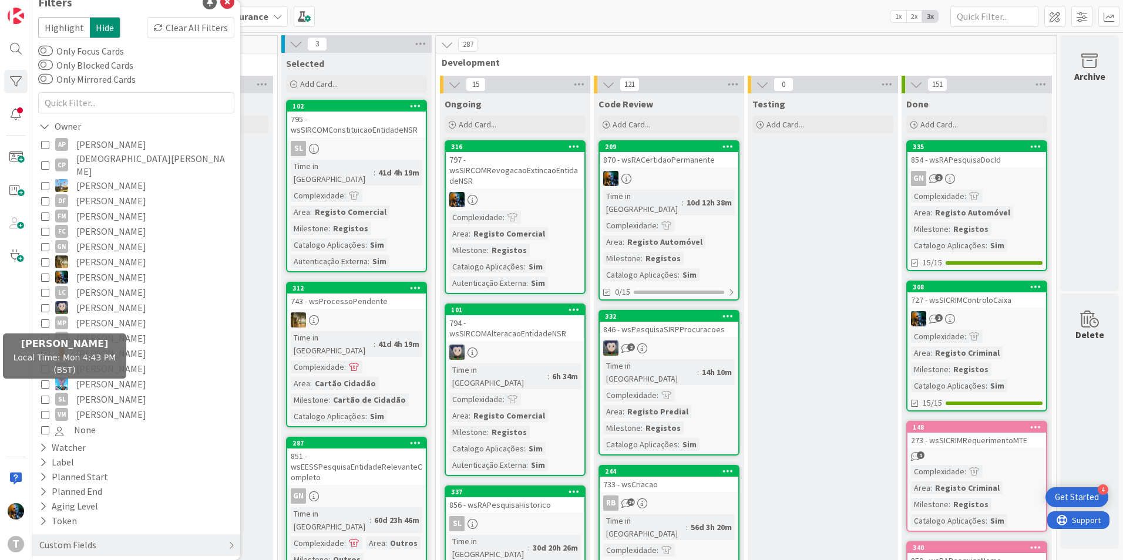  I want to click on input: Quick Filter..., so click(994, 16).